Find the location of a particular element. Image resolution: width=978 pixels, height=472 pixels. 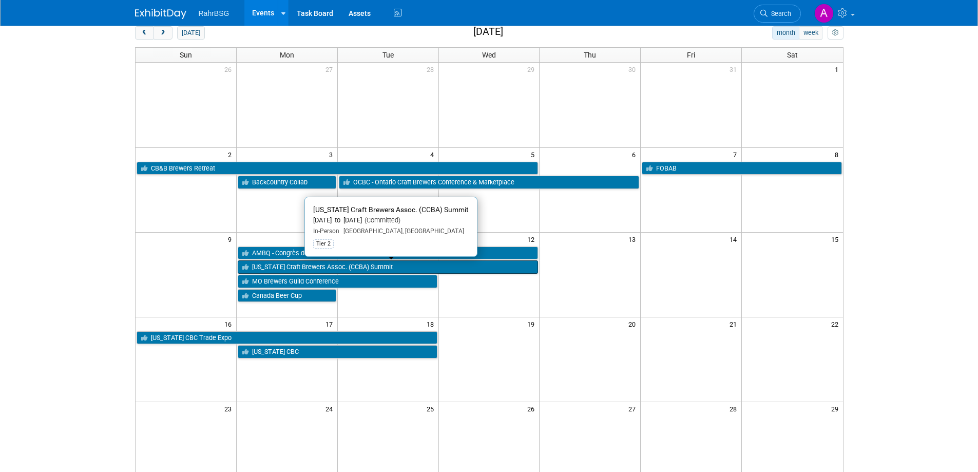

span: 24 is located at coordinates (331, 408).